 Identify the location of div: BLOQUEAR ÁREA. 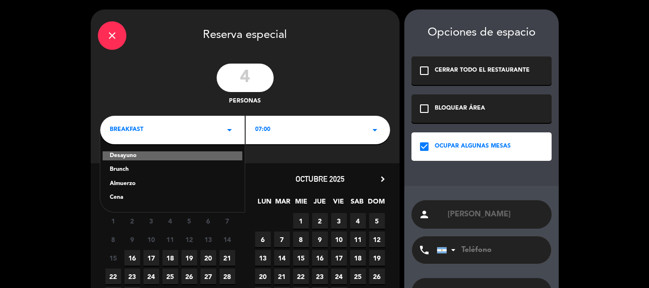
(460, 109).